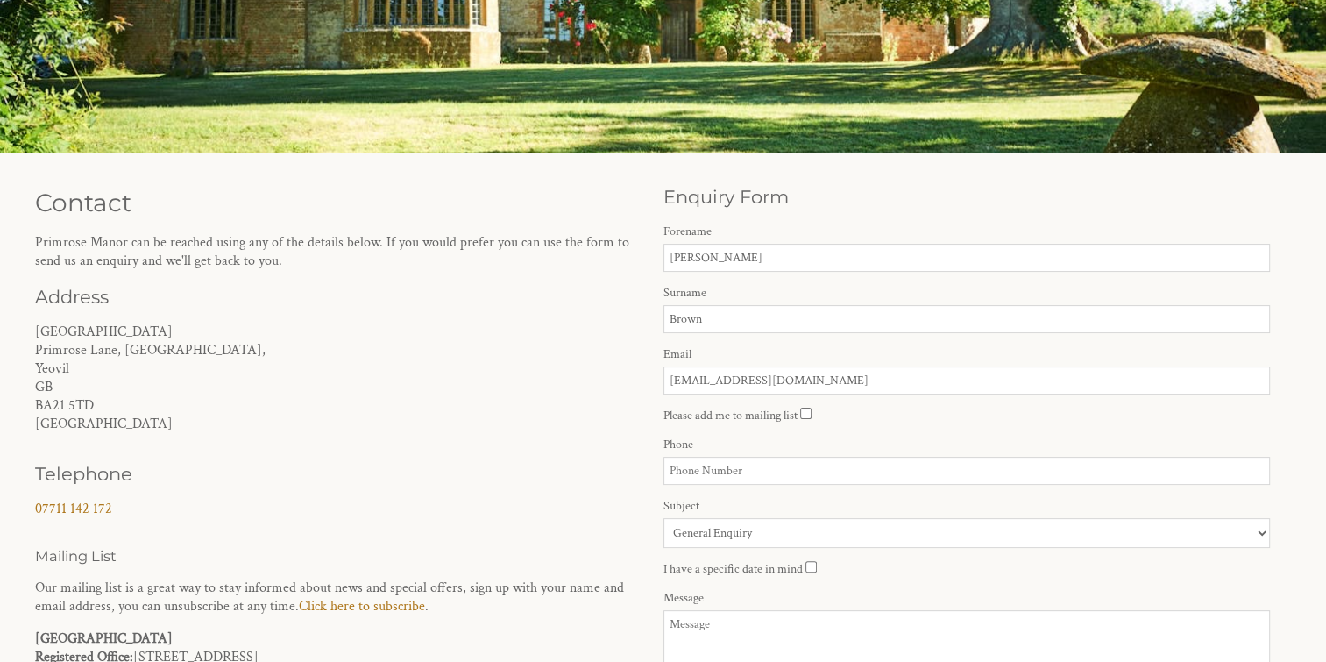 This screenshot has height=662, width=1326. What do you see at coordinates (966, 598) in the screenshot?
I see `label: Message` at bounding box center [966, 598].